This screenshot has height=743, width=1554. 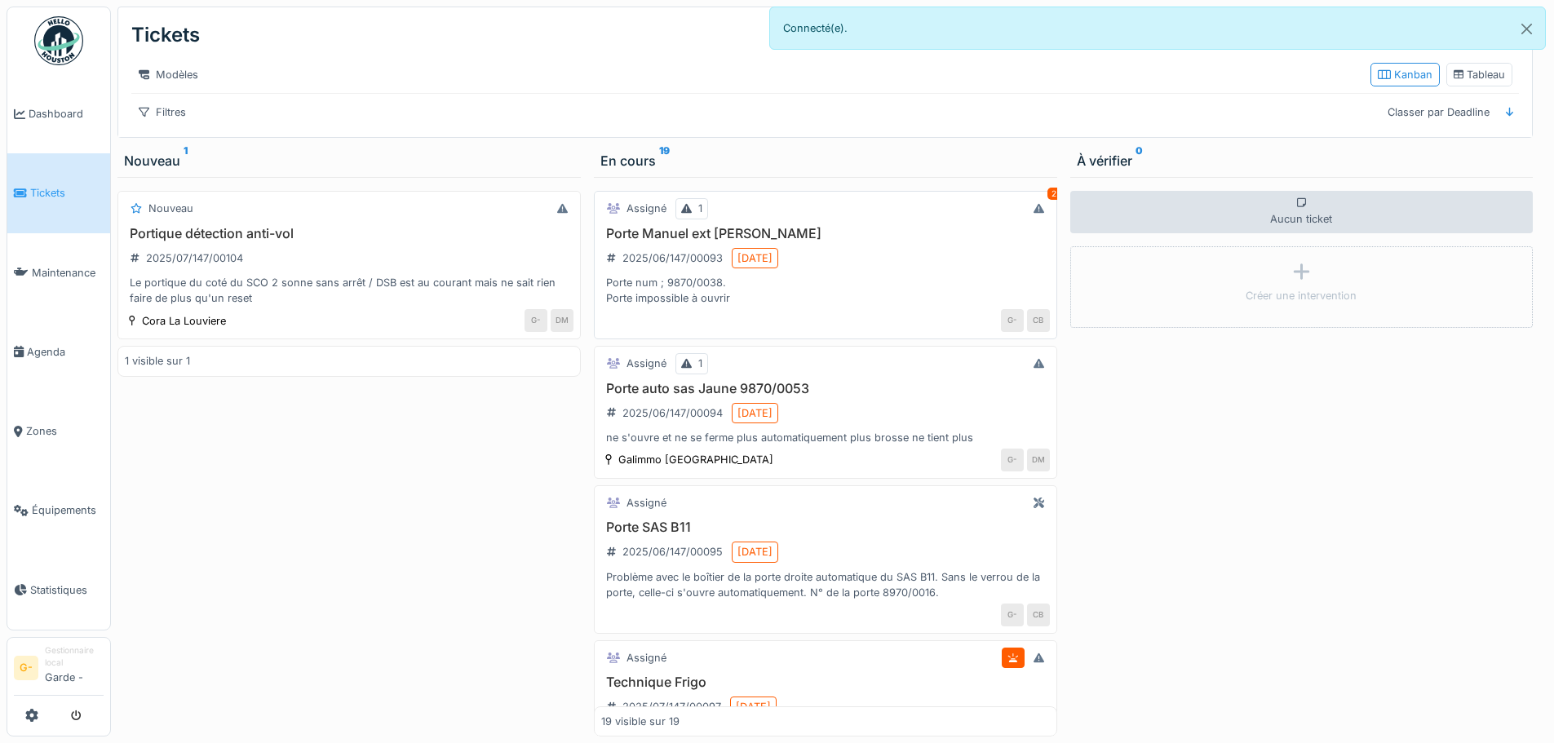 What do you see at coordinates (349, 290) in the screenshot?
I see `div: Le portique du coté du SCO 2 sonne sans arrêt / DSB est au courant mais ne sait rien faire de plu...` at bounding box center [349, 290].